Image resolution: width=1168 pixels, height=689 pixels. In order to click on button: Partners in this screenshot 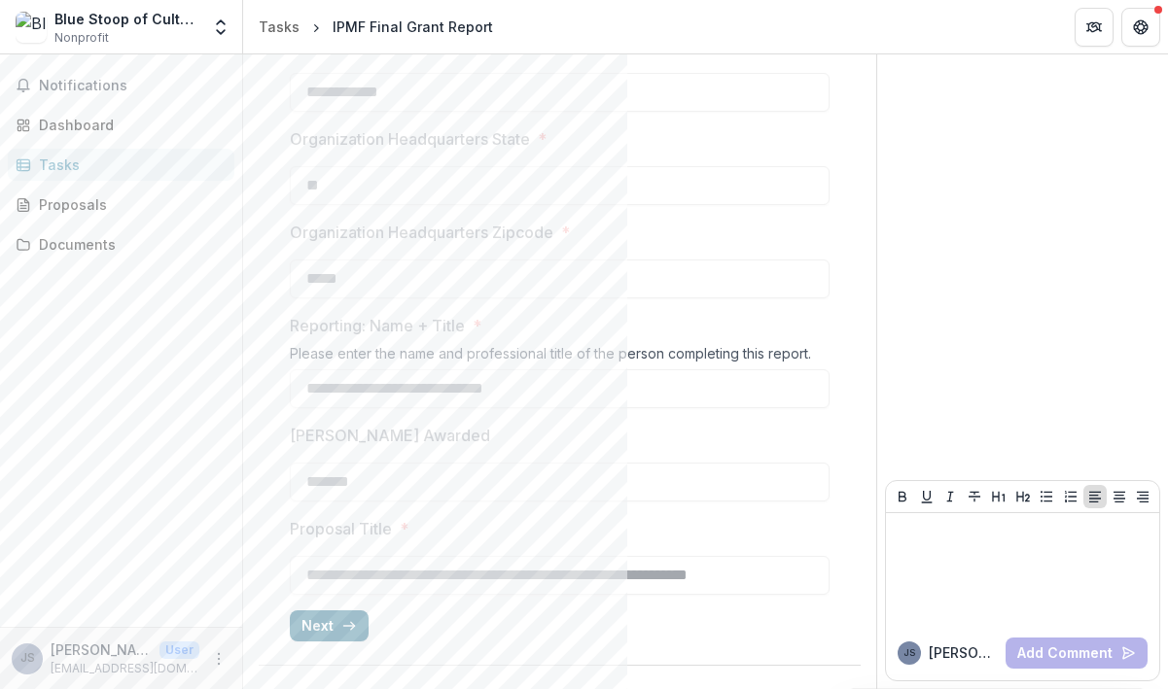, I will do `click(1094, 27)`.